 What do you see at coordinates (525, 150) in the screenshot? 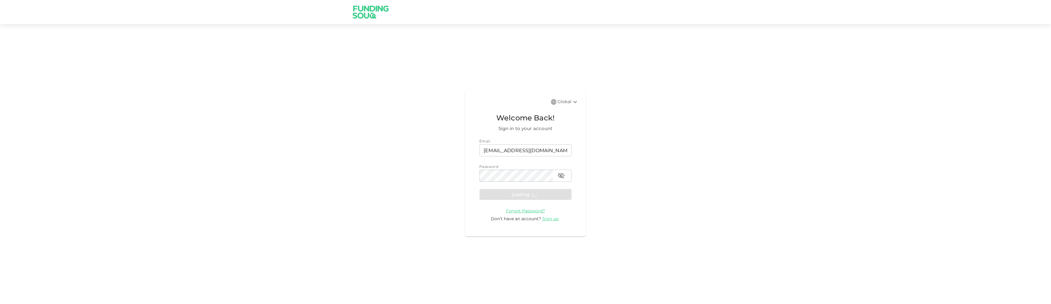
I see `div: email` at bounding box center [525, 150].